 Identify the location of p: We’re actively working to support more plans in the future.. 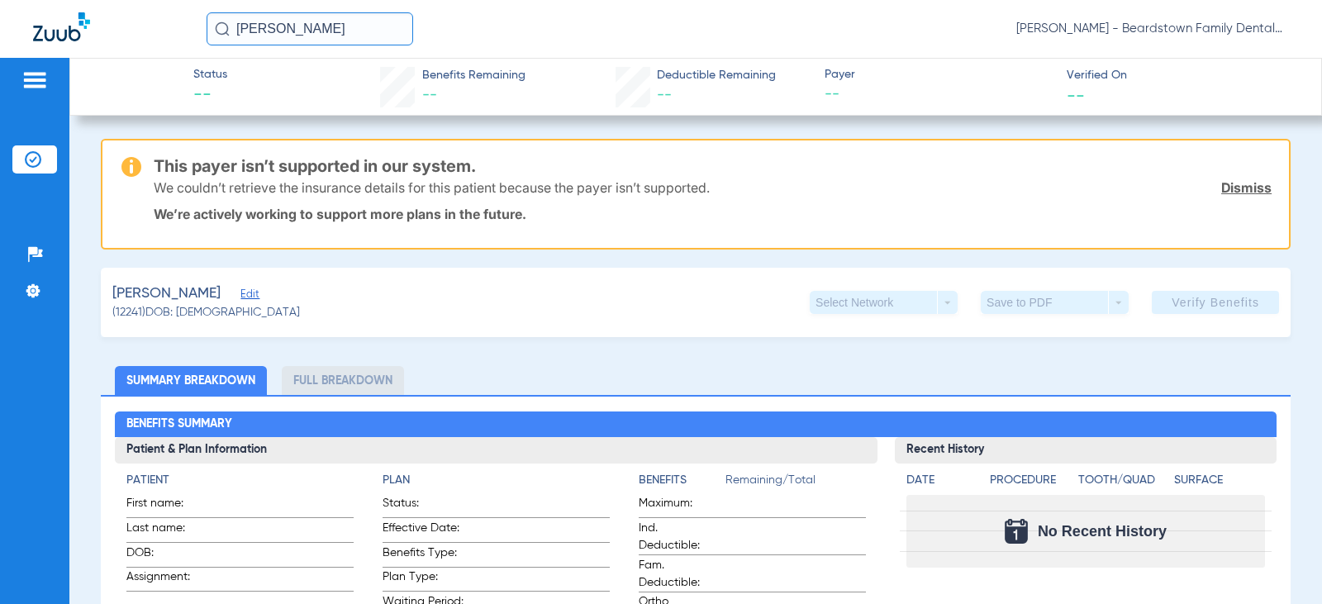
(712, 214).